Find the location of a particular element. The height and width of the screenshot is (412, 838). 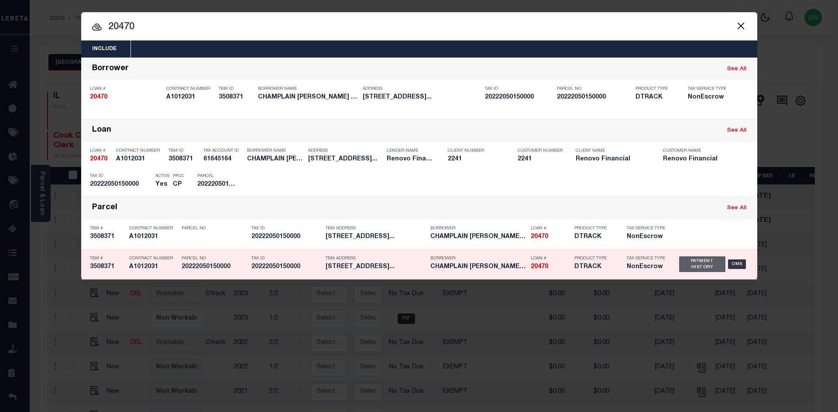

p: Lender Name is located at coordinates (411, 151).